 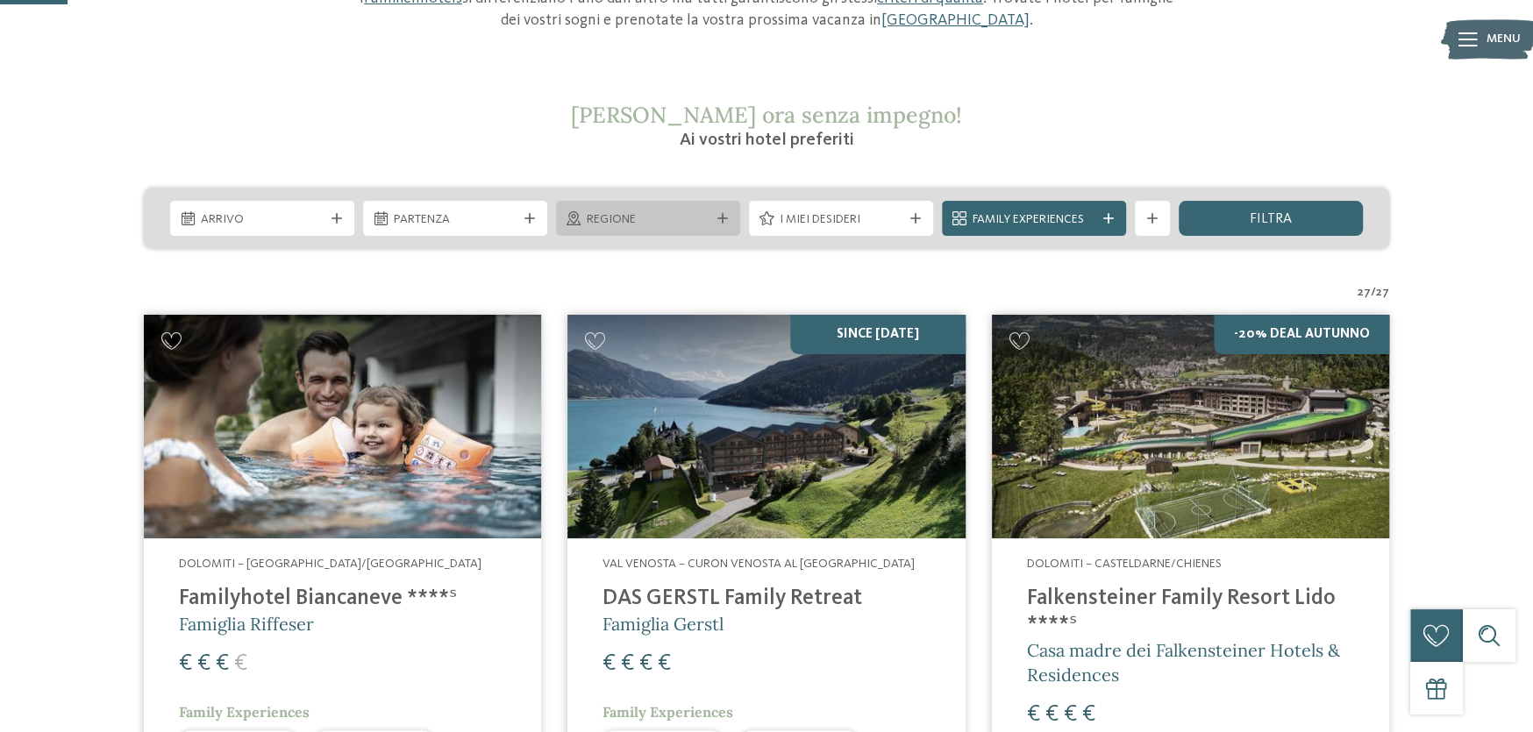 What do you see at coordinates (648, 220) in the screenshot?
I see `span: Regione` at bounding box center [648, 220].